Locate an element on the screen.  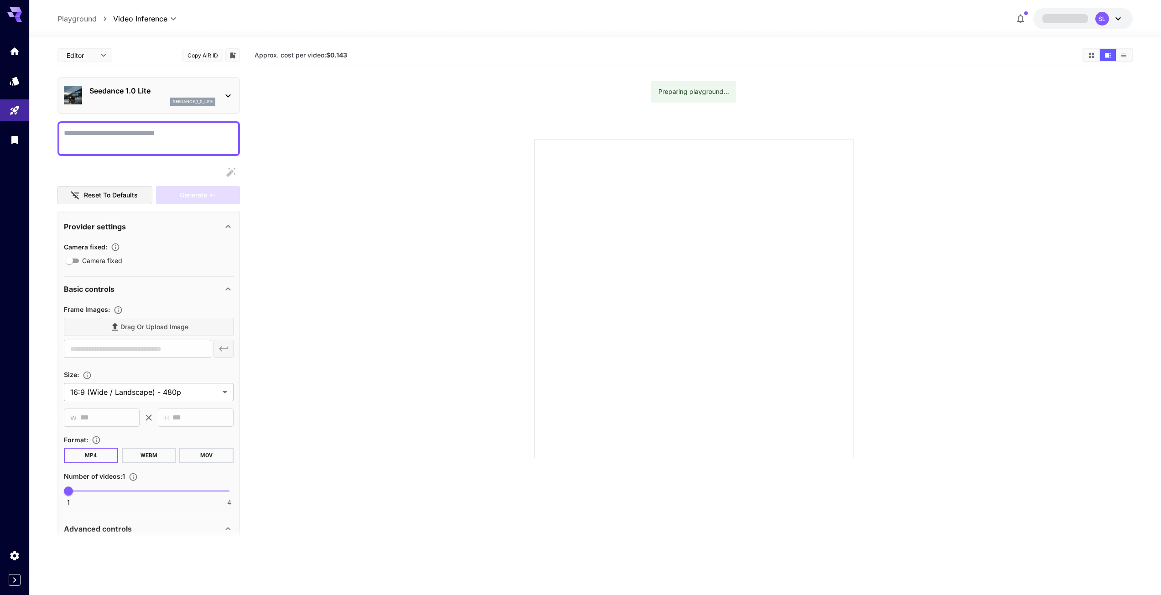
span: Number of videos : 1 is located at coordinates (94, 476).